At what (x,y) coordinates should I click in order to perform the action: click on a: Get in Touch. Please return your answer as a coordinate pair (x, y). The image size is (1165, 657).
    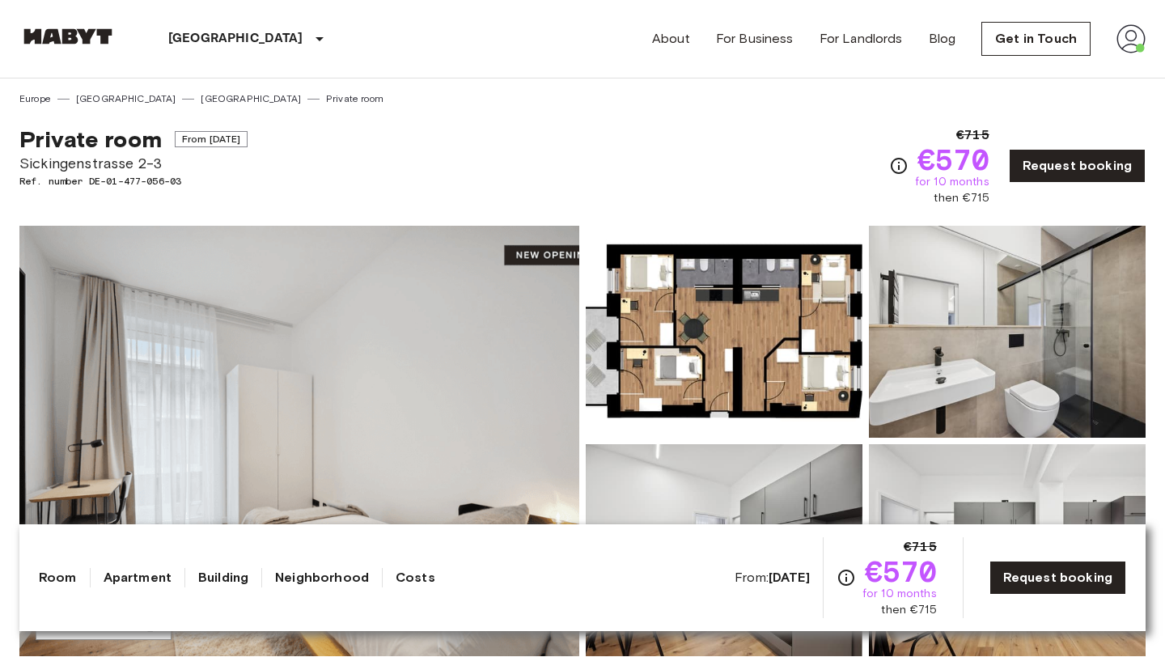
    Looking at the image, I should click on (1035, 39).